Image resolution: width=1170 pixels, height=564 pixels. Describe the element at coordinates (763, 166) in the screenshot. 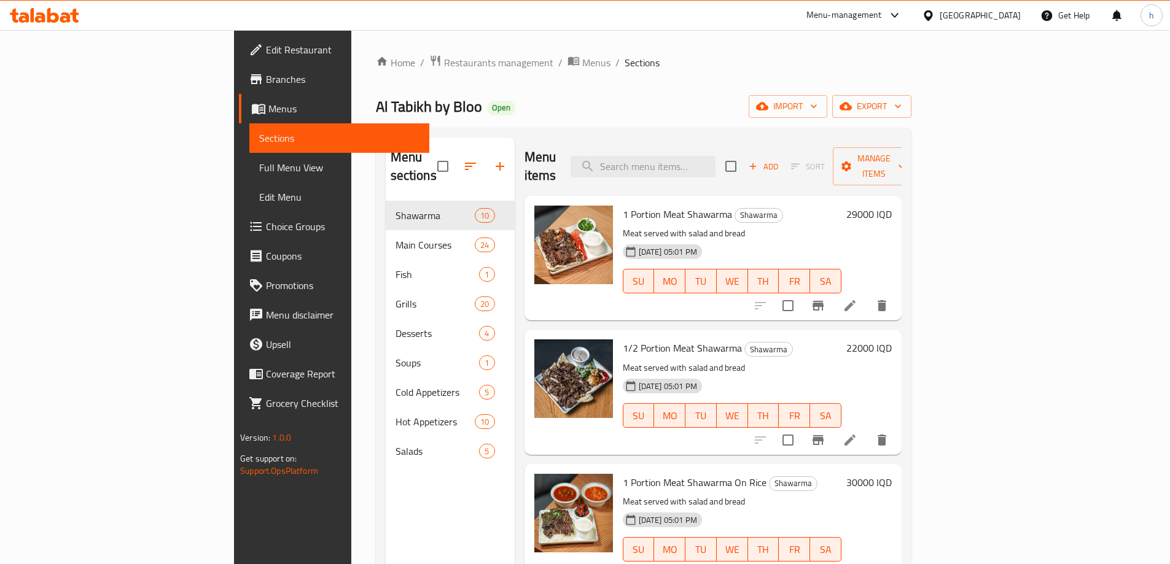

I see `span: Add item` at that location.